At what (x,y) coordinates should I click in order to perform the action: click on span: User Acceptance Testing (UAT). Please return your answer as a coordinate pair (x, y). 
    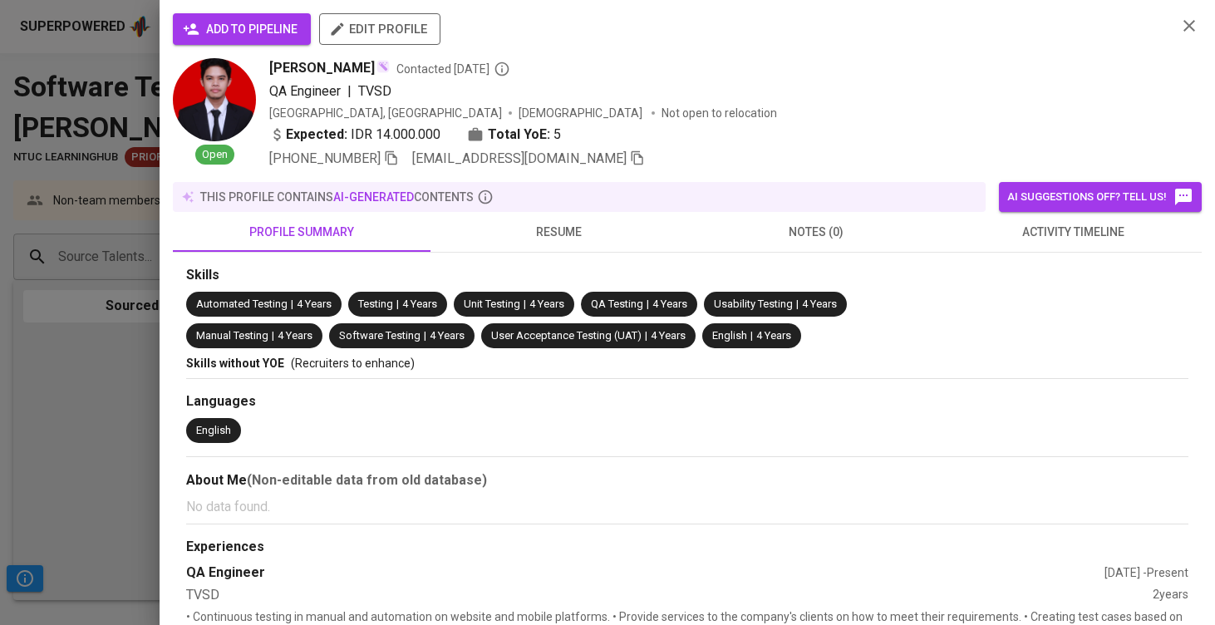
    Looking at the image, I should click on (566, 335).